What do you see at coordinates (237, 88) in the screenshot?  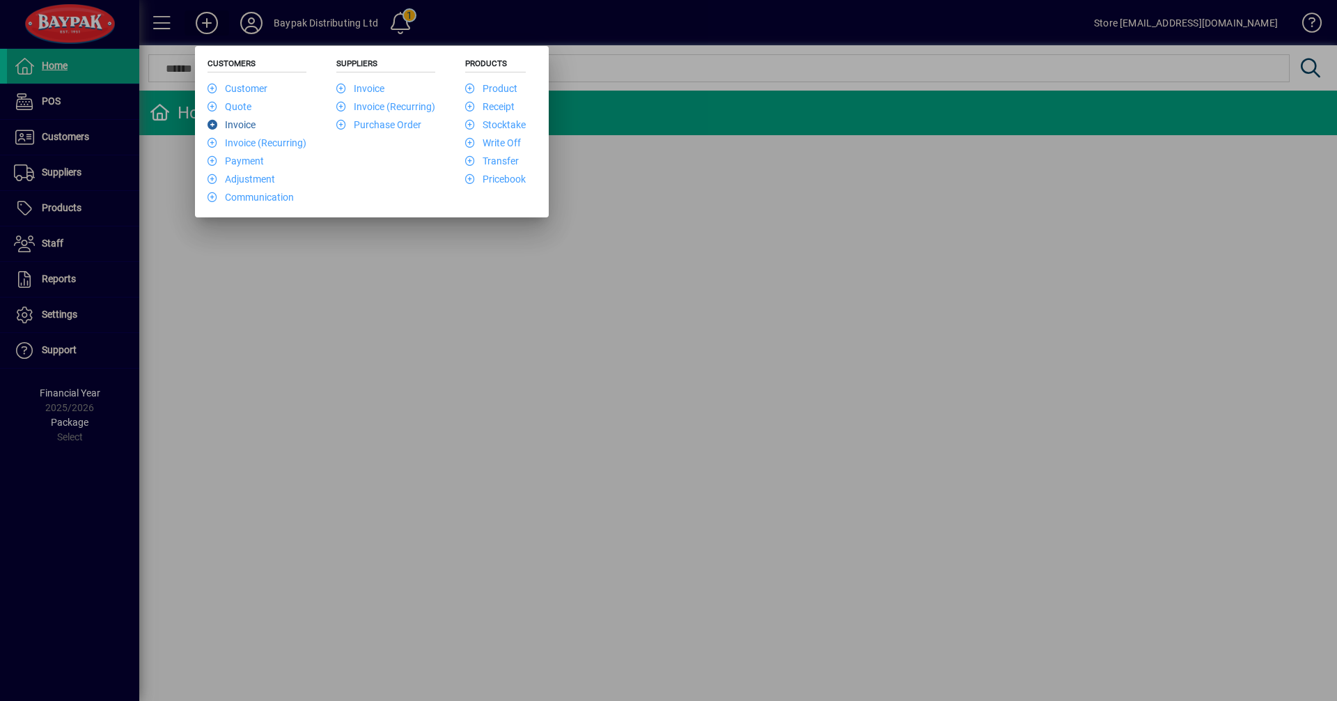 I see `a: Customer` at bounding box center [237, 88].